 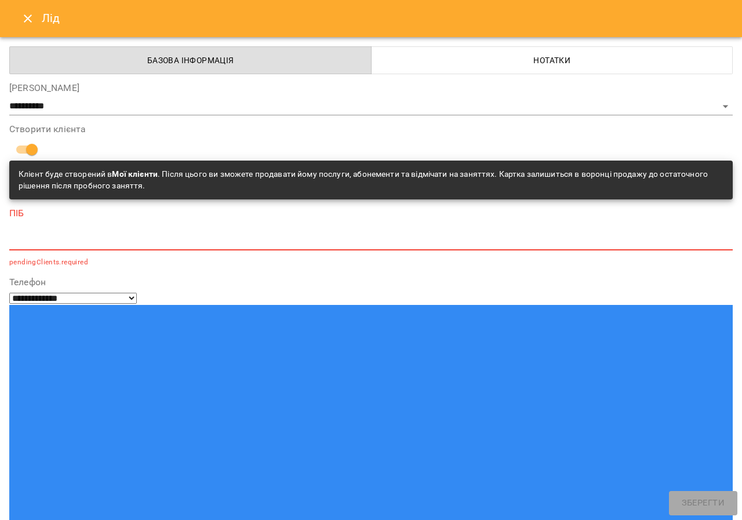 I want to click on p: pendingClients.required, so click(x=371, y=262).